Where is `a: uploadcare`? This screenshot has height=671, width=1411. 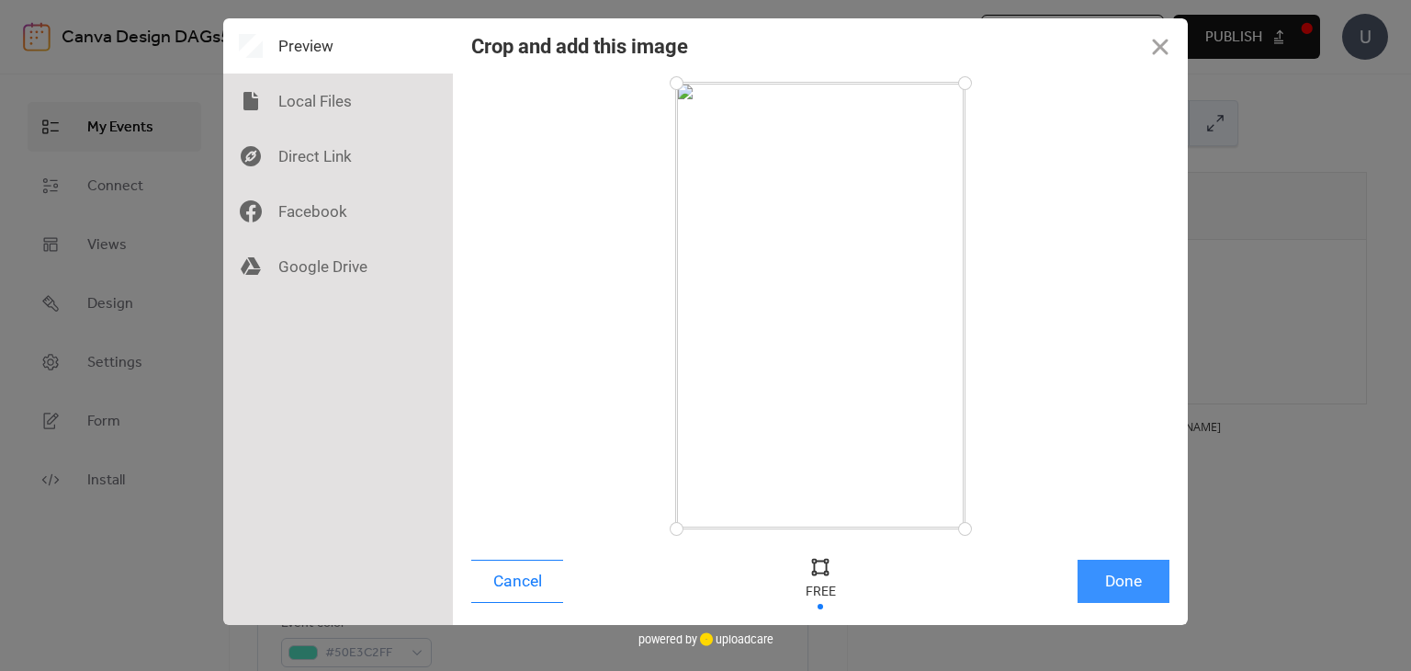 a: uploadcare is located at coordinates (735, 638).